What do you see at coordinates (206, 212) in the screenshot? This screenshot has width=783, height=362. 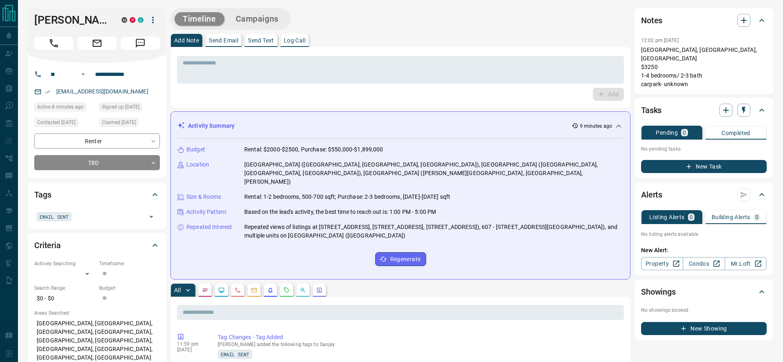 I see `p: Activity Pattern` at bounding box center [206, 212].